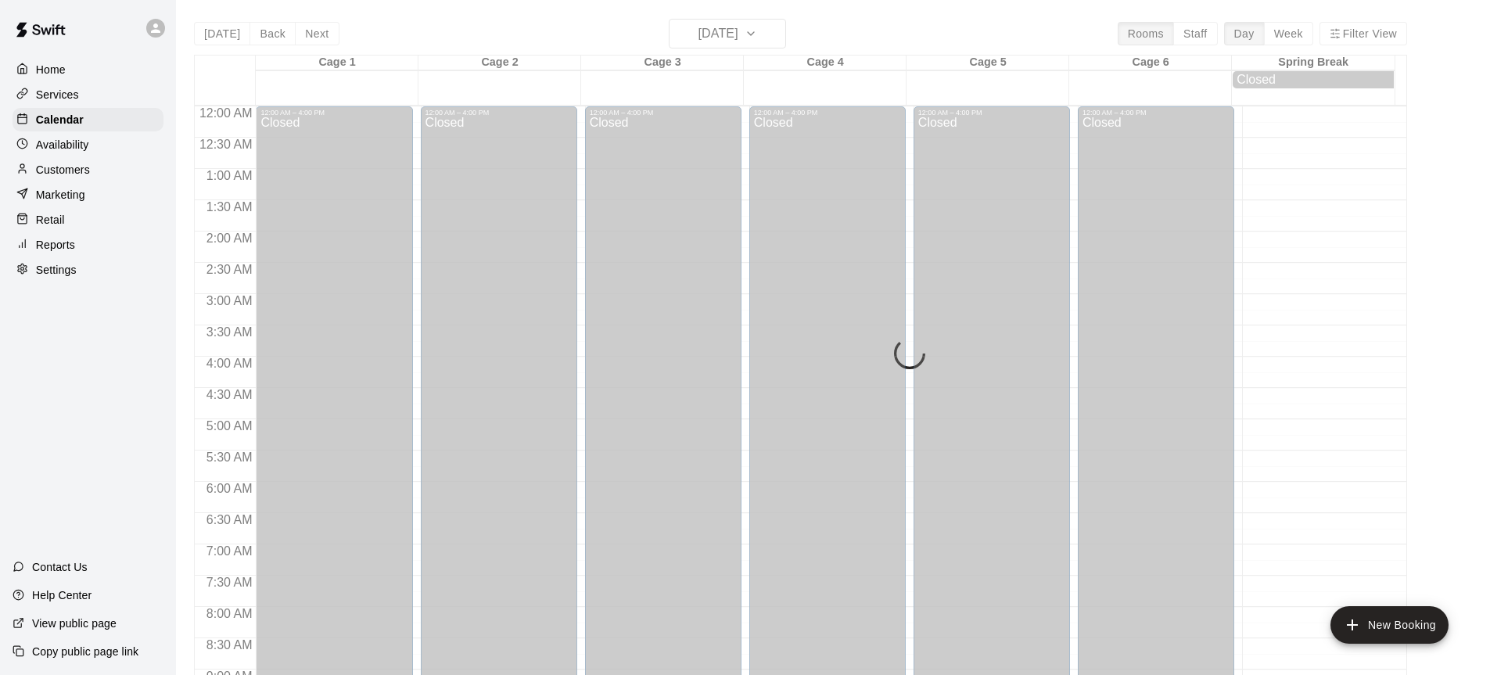  Describe the element at coordinates (229, 332) in the screenshot. I see `span: 3:30 AM` at that location.